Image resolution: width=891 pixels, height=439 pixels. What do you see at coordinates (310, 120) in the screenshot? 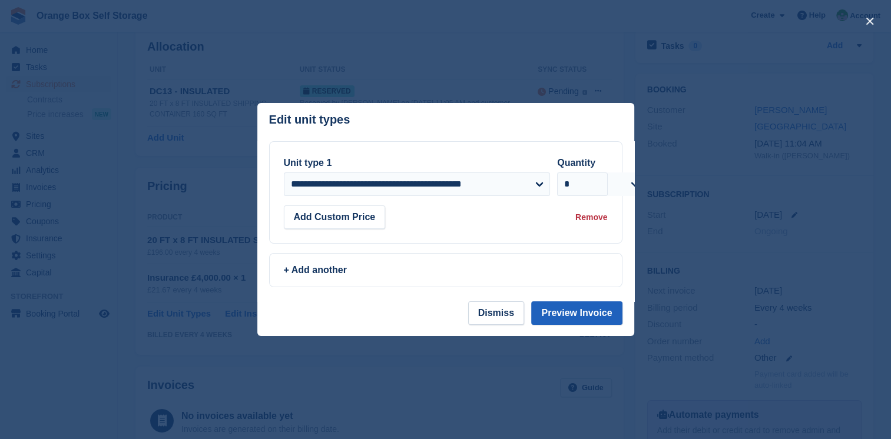
I see `p: Edit unit types` at bounding box center [310, 120].